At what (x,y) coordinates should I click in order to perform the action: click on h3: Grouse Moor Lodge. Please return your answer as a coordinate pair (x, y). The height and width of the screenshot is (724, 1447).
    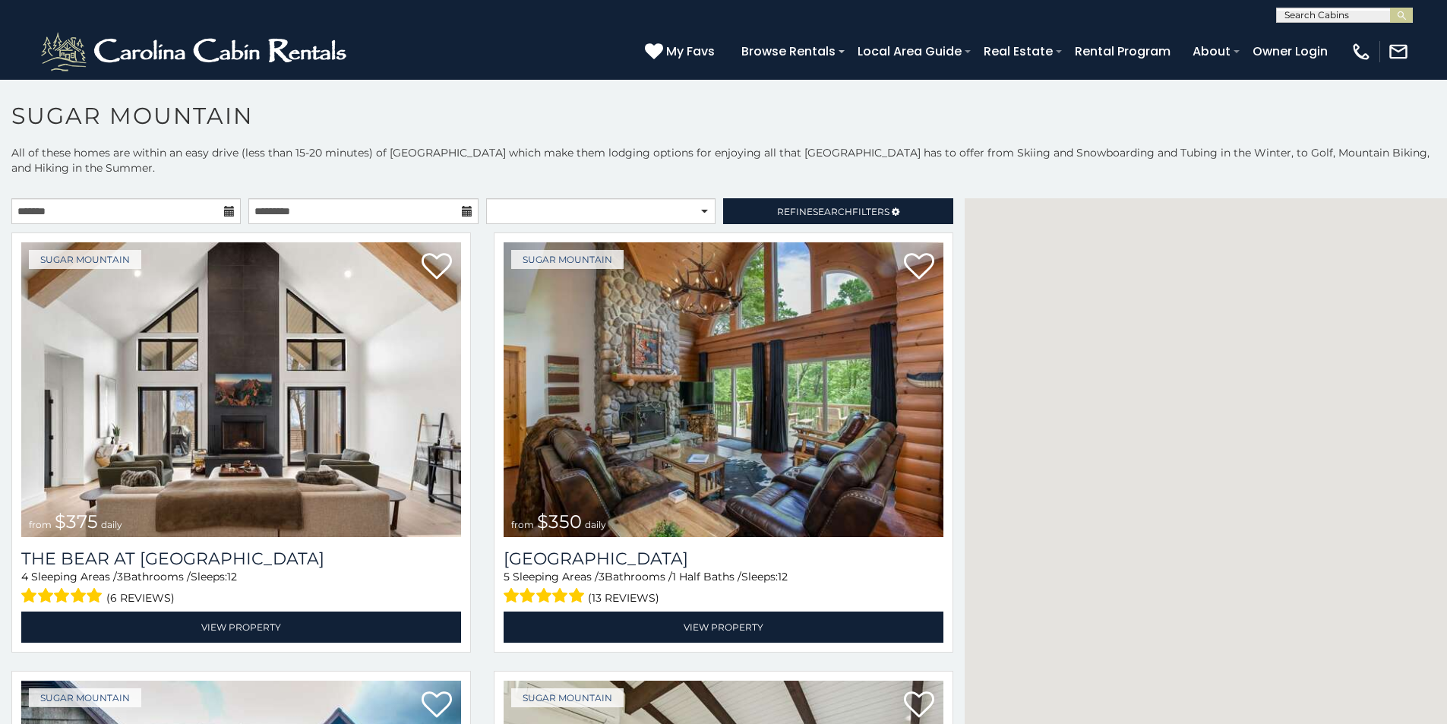
    Looking at the image, I should click on (723, 558).